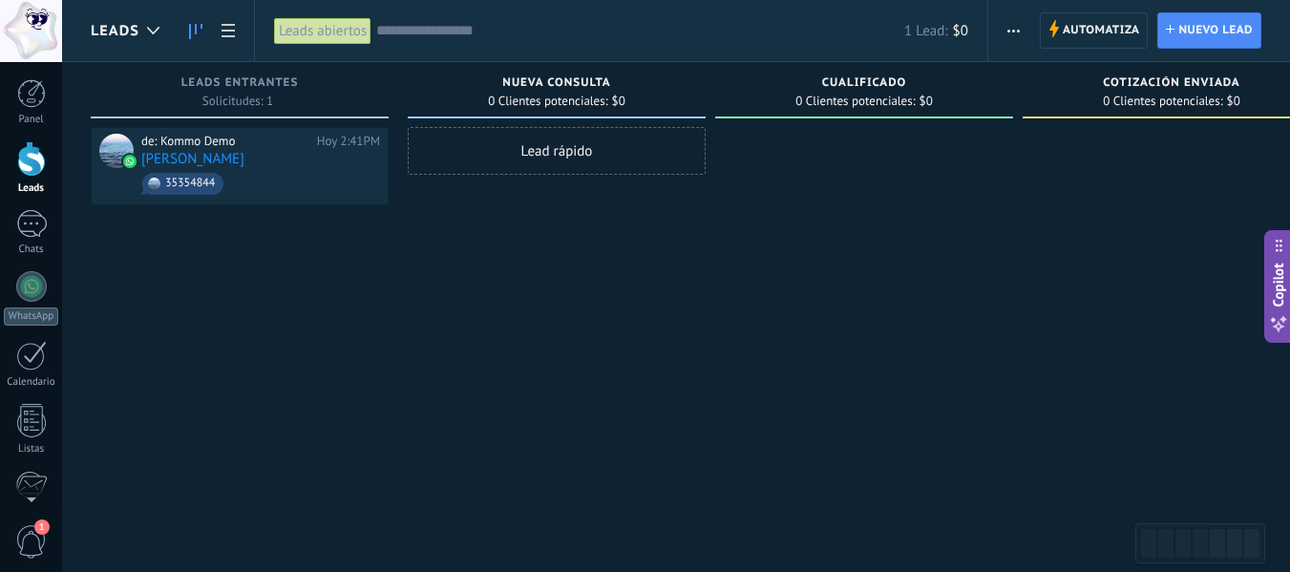 The width and height of the screenshot is (1290, 572). Describe the element at coordinates (1279, 285) in the screenshot. I see `span: Copilot` at that location.